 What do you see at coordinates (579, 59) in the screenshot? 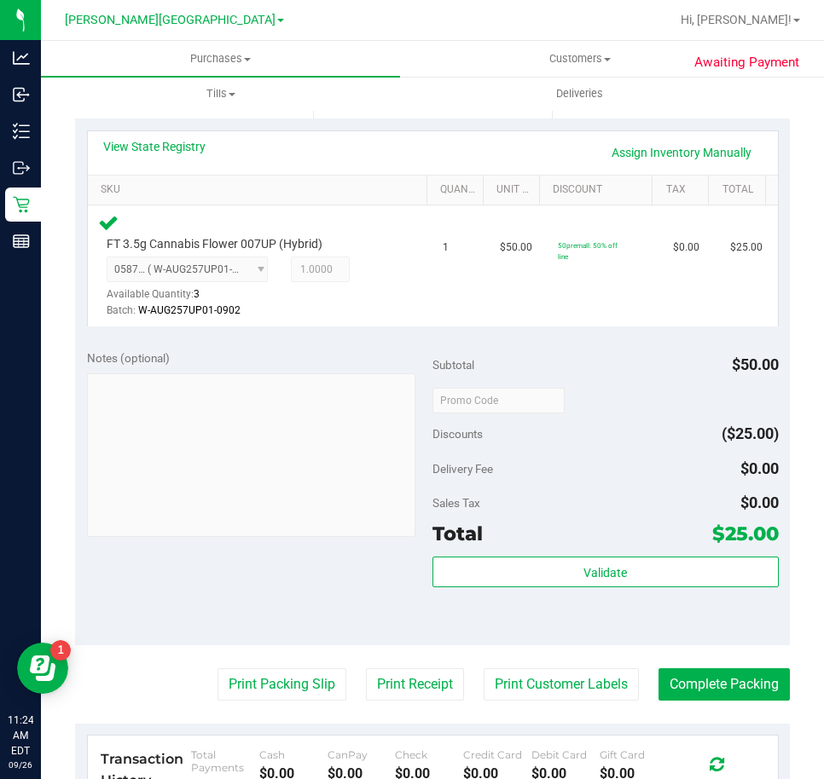
I see `span: Customers` at bounding box center [579, 59].